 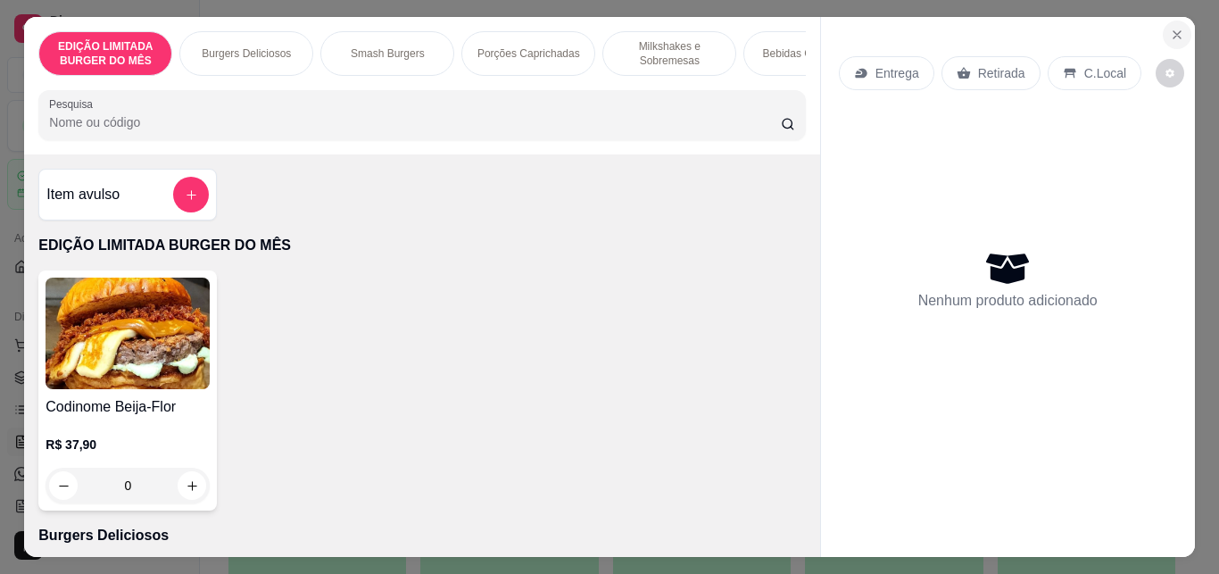 What do you see at coordinates (83, 195) in the screenshot?
I see `h4: Item avulso` at bounding box center [83, 195].